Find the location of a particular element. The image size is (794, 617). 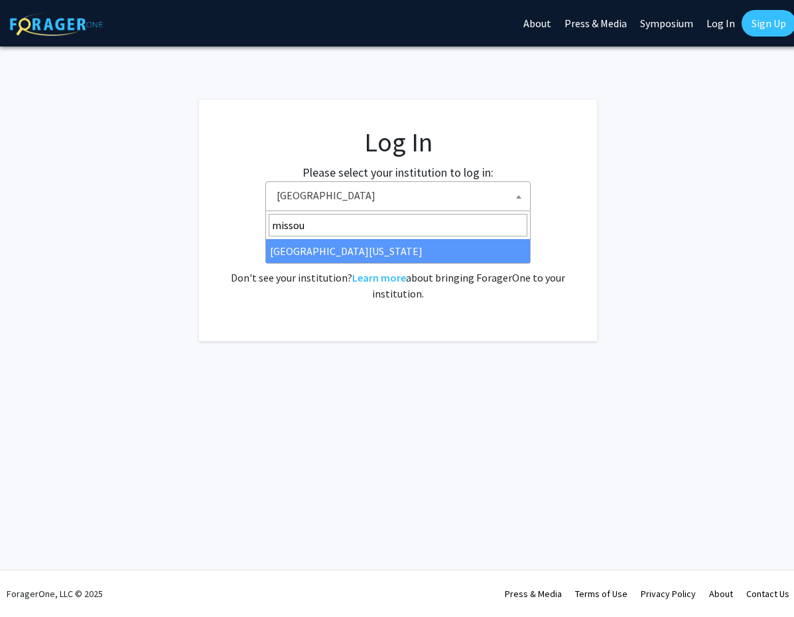

a: Press & Media is located at coordinates (534, 593).